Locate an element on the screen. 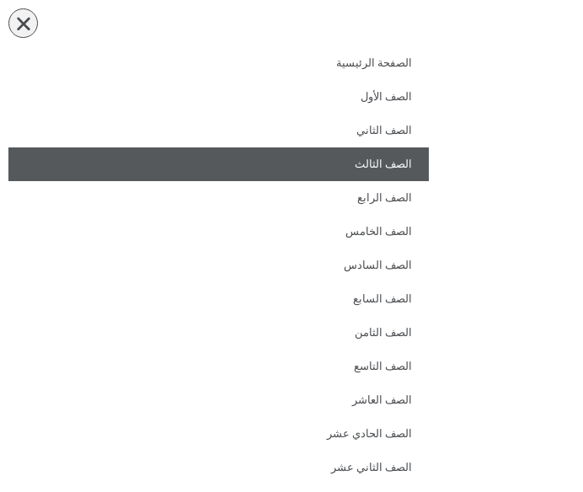 The image size is (583, 492). a: الصف الثاني is located at coordinates (218, 131).